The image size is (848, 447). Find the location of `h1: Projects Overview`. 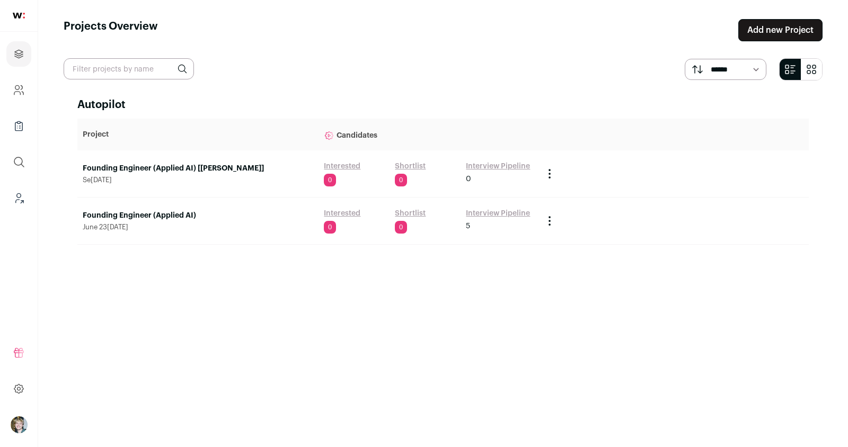

h1: Projects Overview is located at coordinates (111, 30).